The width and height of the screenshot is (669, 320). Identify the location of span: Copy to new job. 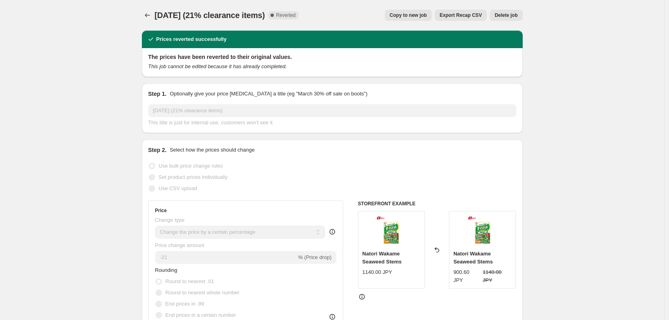
(408, 15).